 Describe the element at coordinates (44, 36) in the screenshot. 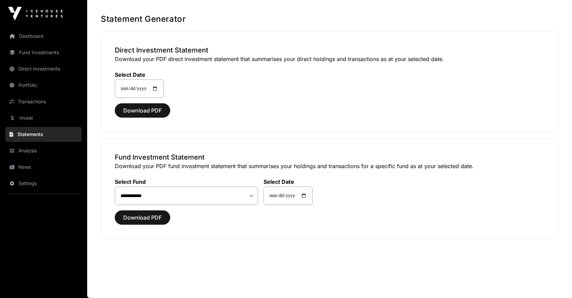

I see `a: Dashboard` at that location.